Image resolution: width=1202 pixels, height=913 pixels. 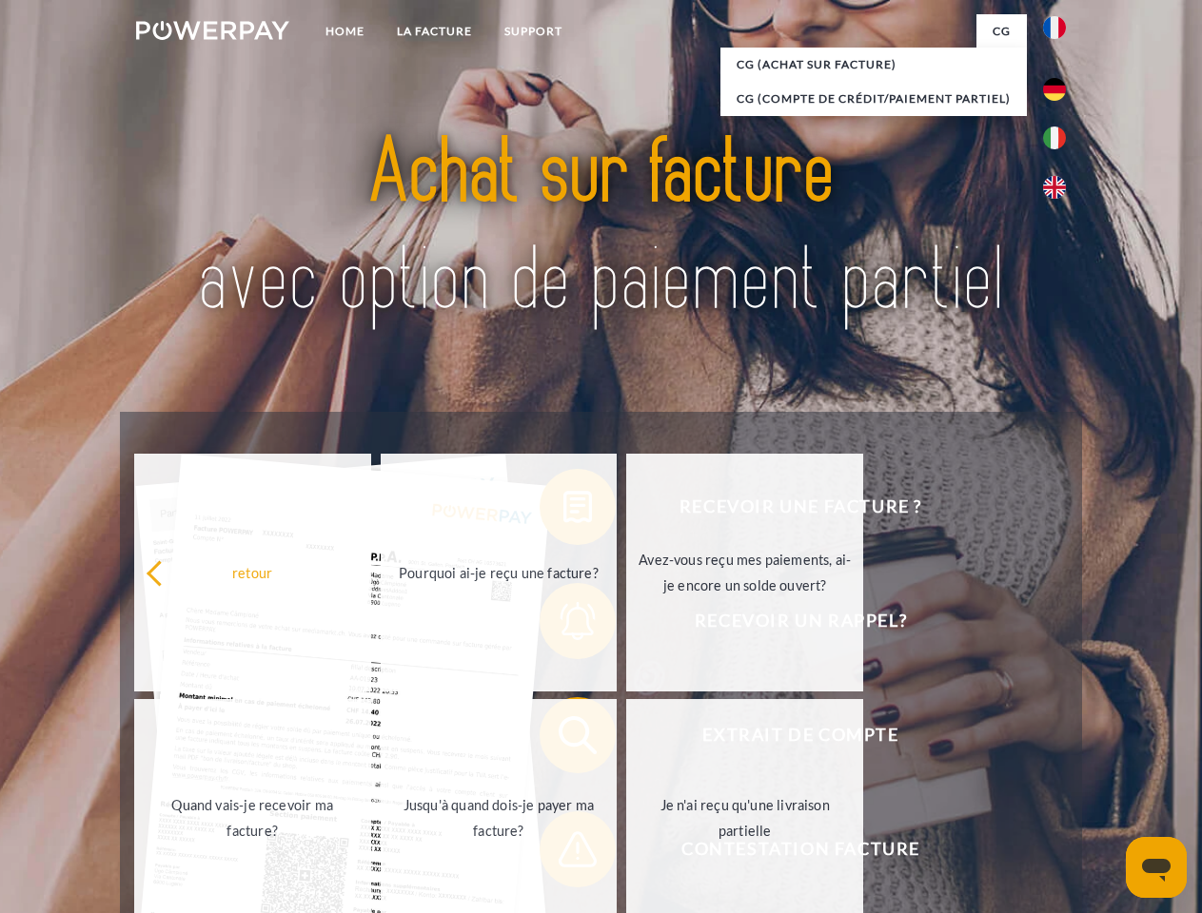 I want to click on div: retour, so click(x=252, y=572).